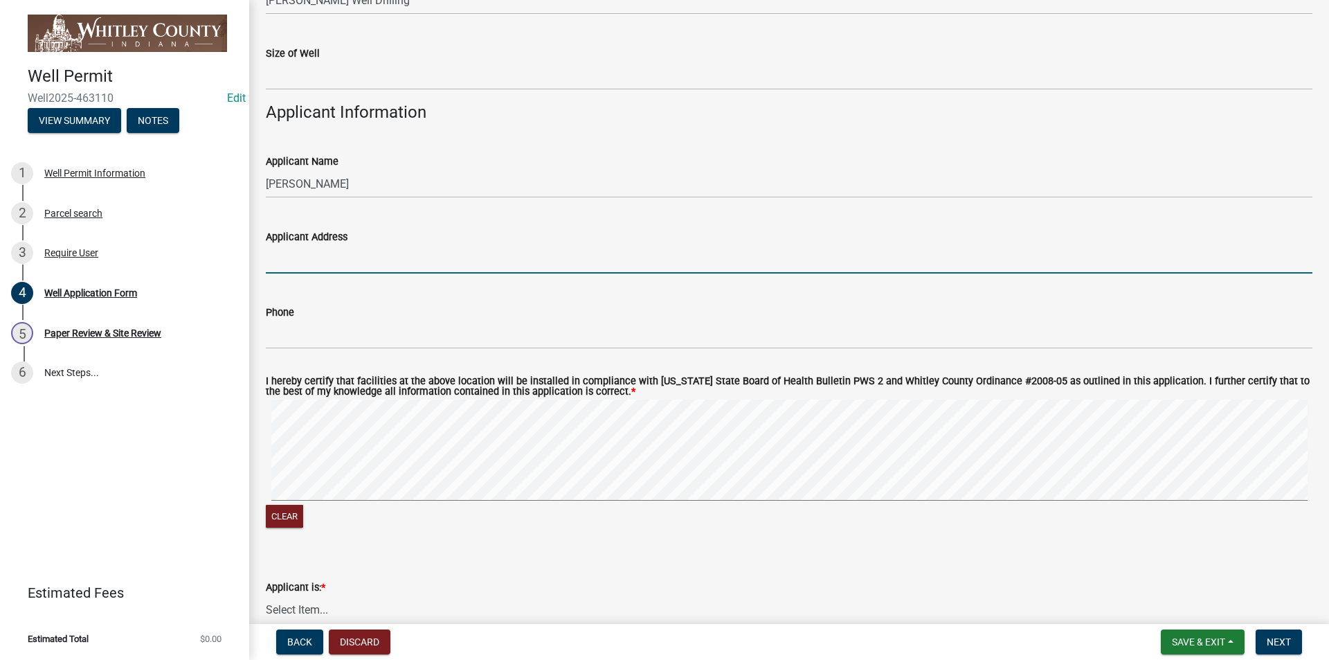 The image size is (1329, 660). What do you see at coordinates (153, 120) in the screenshot?
I see `button: Notes` at bounding box center [153, 120].